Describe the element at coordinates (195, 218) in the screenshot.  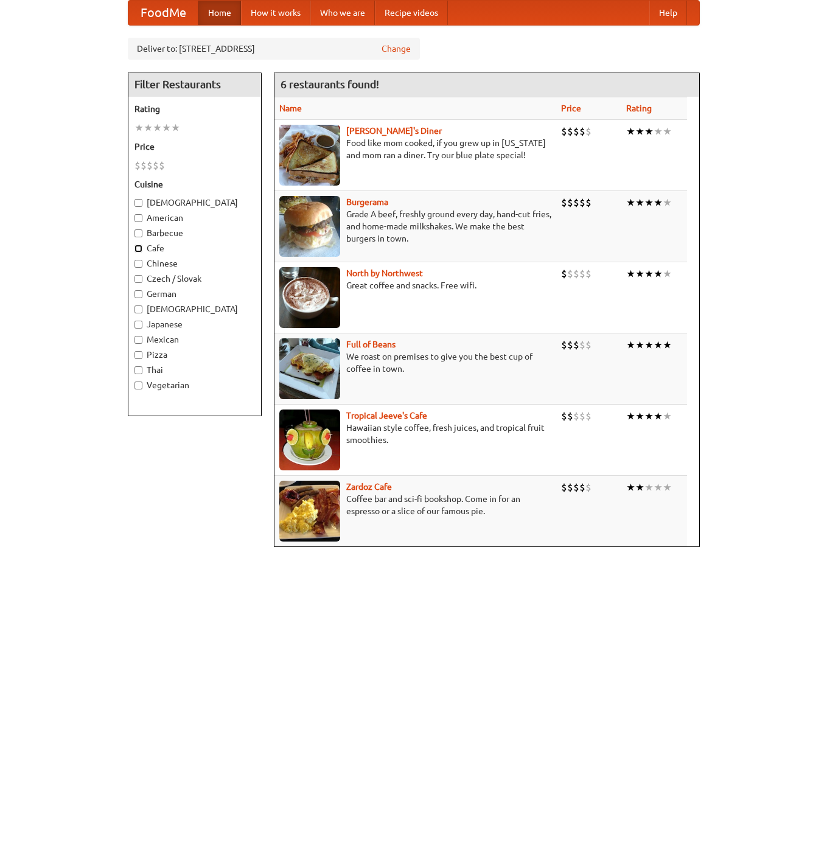
I see `label: American` at that location.